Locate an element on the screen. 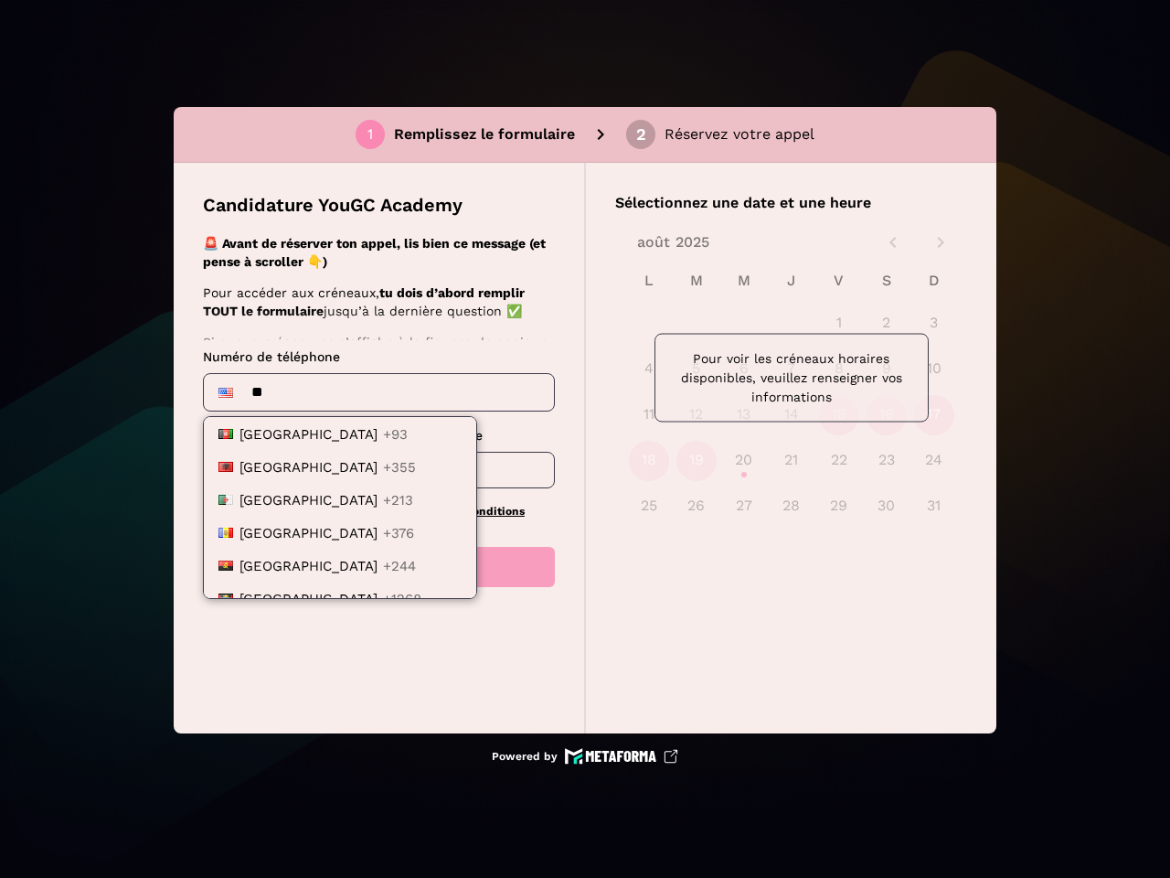 Image resolution: width=1170 pixels, height=878 pixels. strong: 🚨 Avant de réserver ton appel, lis bien ce message (et pense à scroller 👇) is located at coordinates (374, 252).